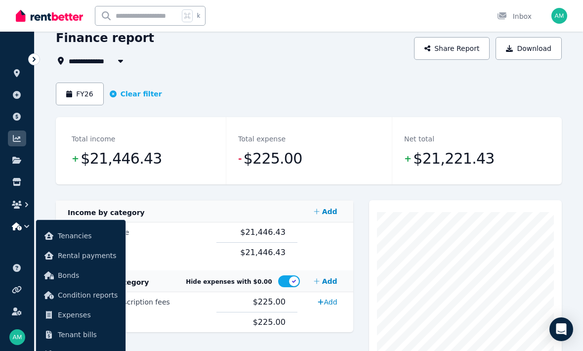 This screenshot has height=351, width=583. Describe the element at coordinates (81, 255) in the screenshot. I see `a: Rental payments` at that location.